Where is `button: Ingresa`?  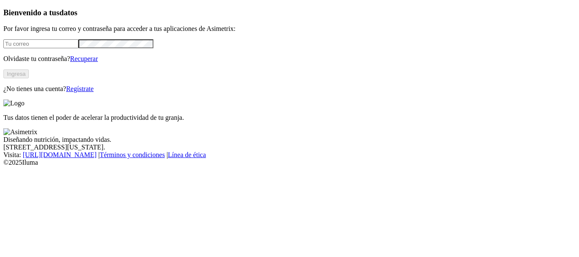 button: Ingresa is located at coordinates (16, 74).